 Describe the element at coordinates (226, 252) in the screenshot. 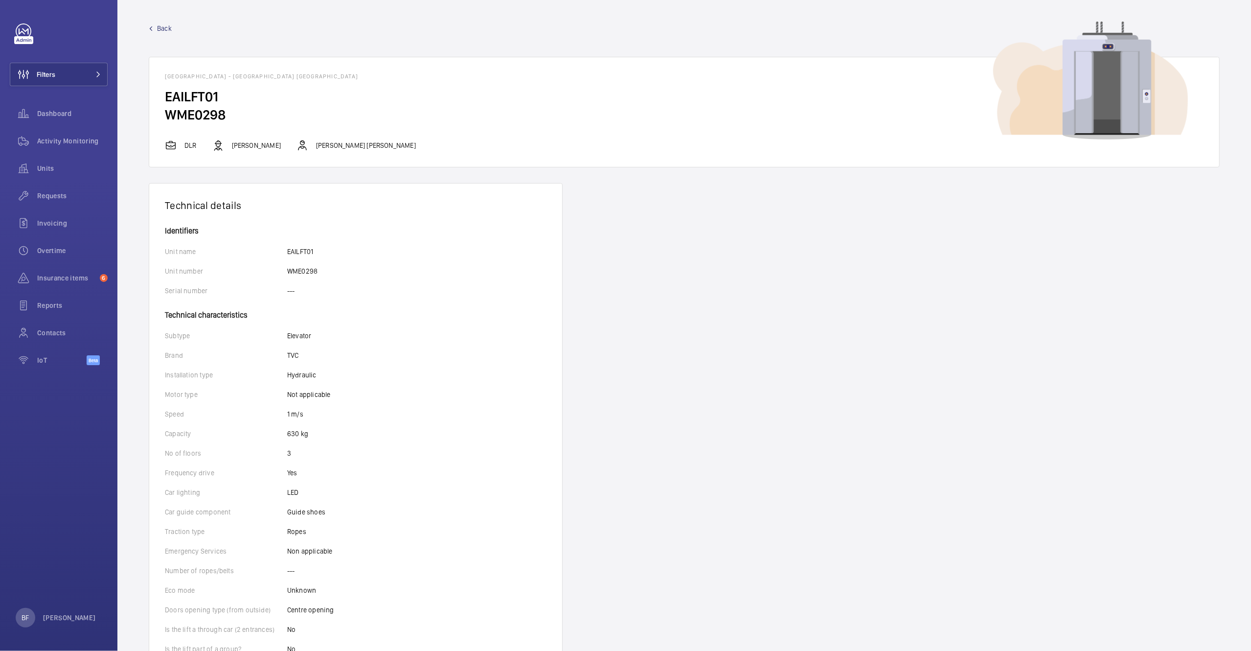

I see `p: Unit name` at that location.